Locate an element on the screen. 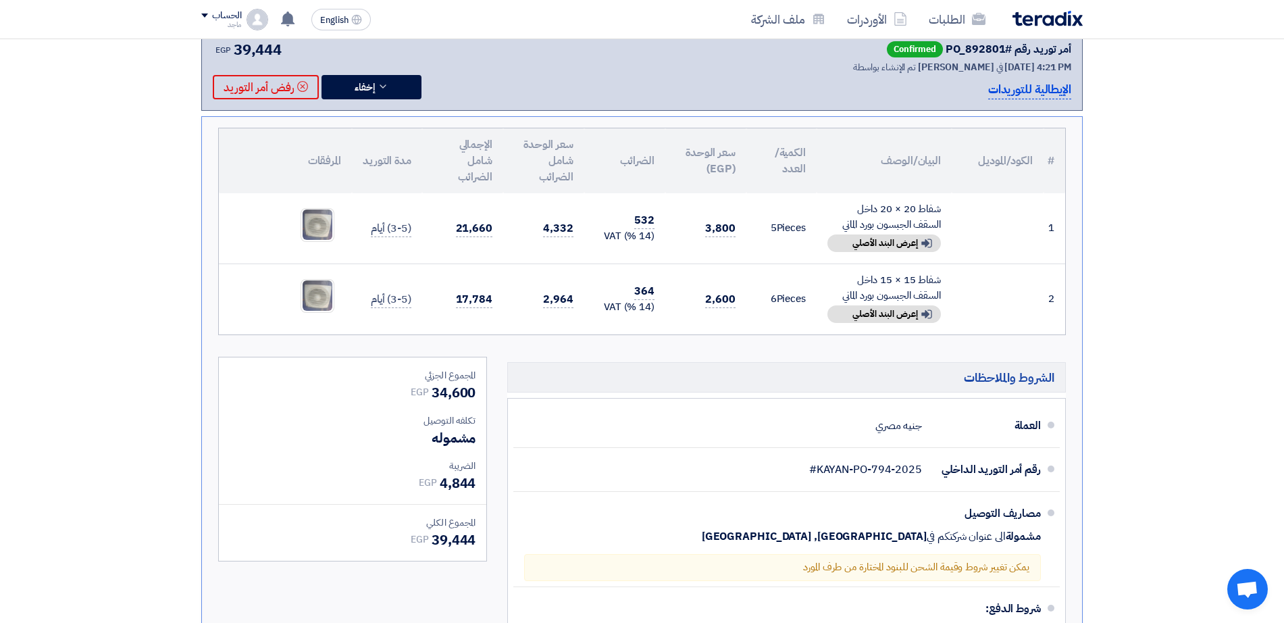  img: ___1756369232198.jpg is located at coordinates (317, 295).